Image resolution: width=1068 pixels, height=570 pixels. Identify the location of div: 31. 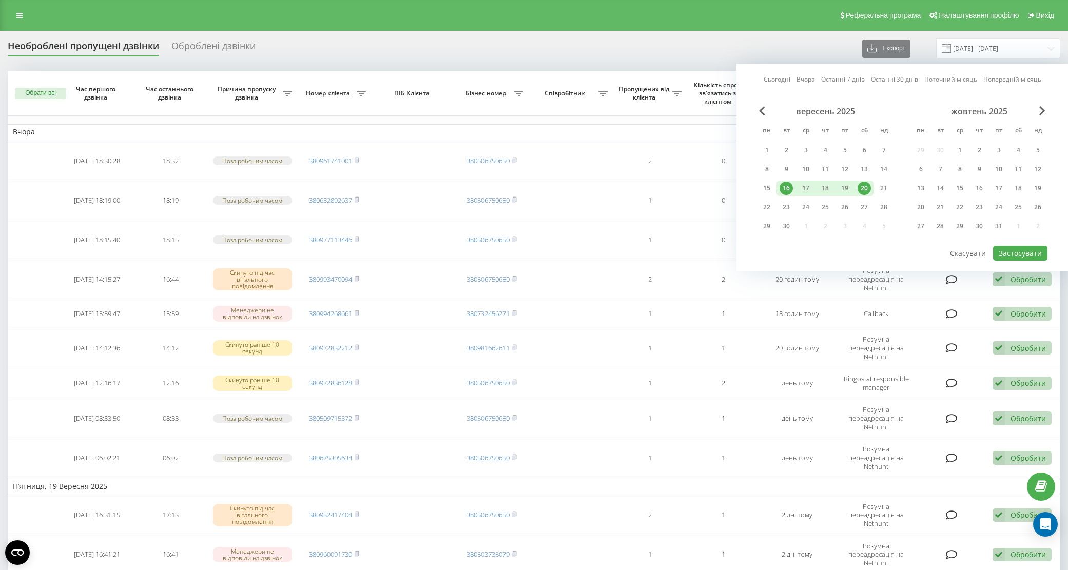
(999, 226).